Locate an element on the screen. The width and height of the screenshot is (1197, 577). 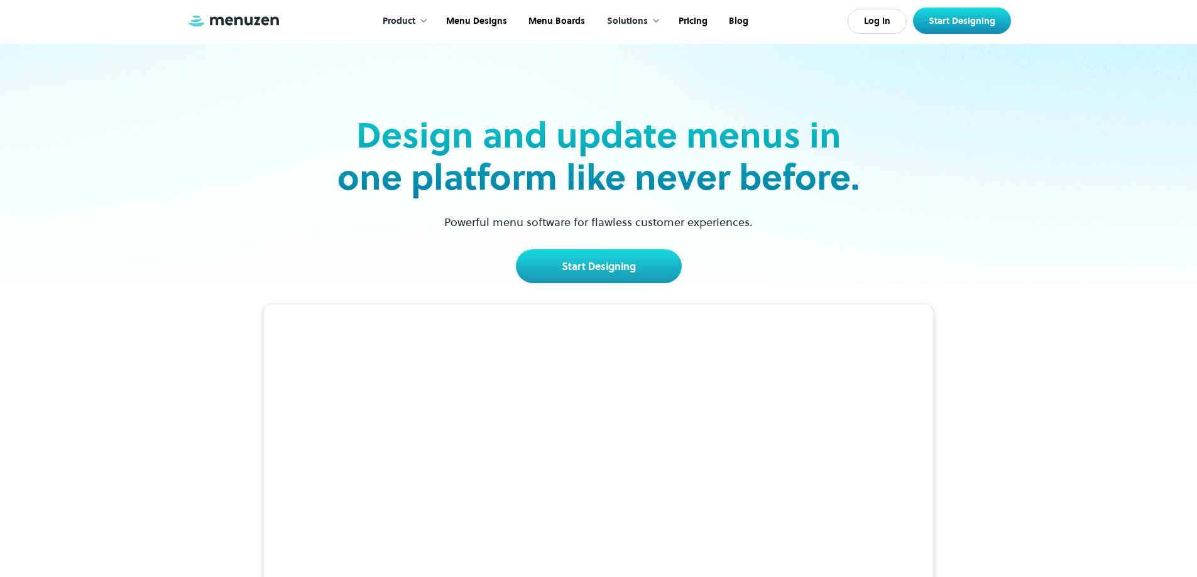
h2: Design and update menus in one platform like never before. is located at coordinates (599, 156).